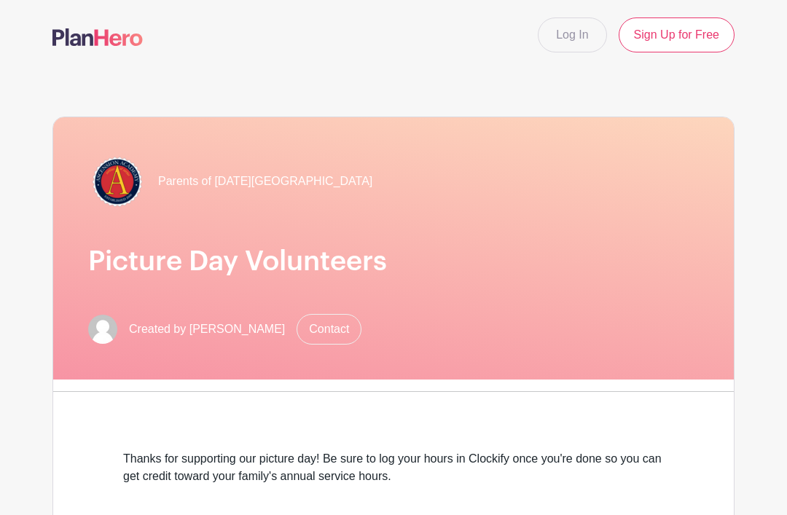 This screenshot has width=787, height=515. I want to click on h1: Picture Day Volunteers, so click(393, 262).